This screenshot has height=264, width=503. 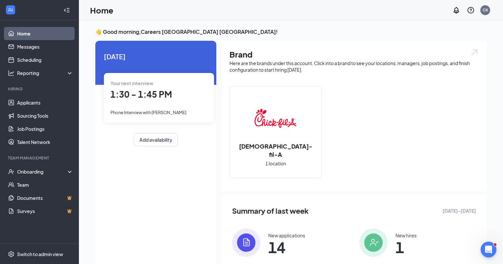 I want to click on div: Switch to admin view, so click(x=40, y=254).